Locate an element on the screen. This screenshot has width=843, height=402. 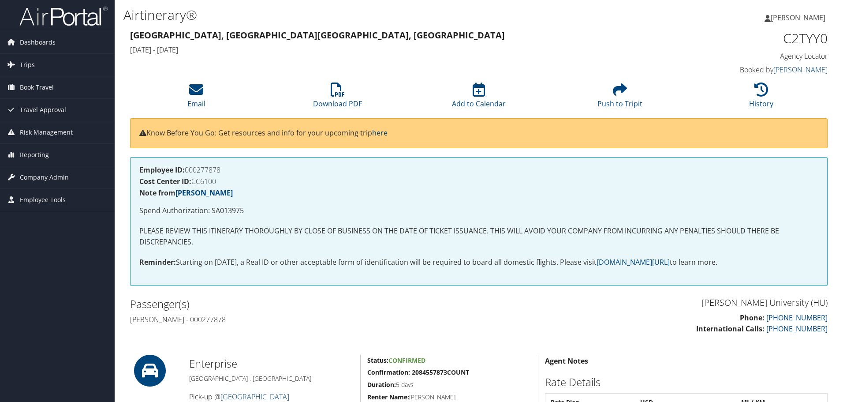
a: Add to Calendar is located at coordinates (479, 98).